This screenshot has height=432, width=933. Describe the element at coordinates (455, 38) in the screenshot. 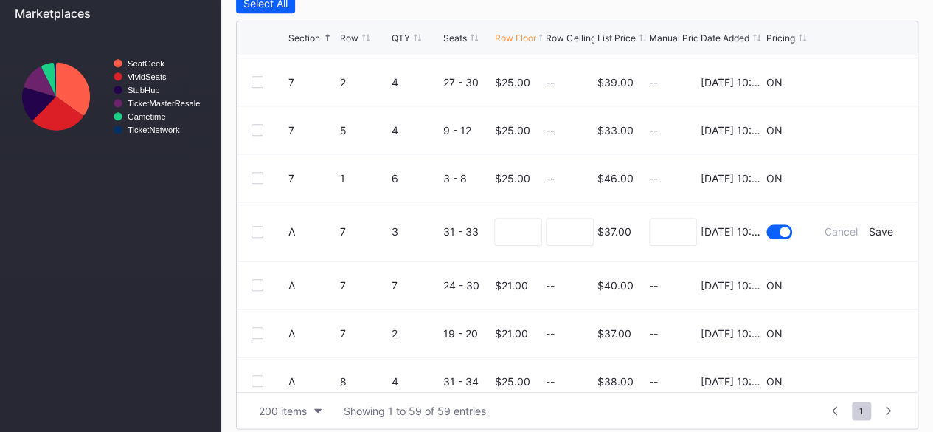

I see `div: Seats` at that location.